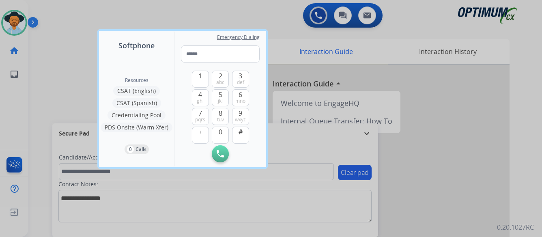 The height and width of the screenshot is (237, 542). Describe the element at coordinates (200, 76) in the screenshot. I see `span: 1` at that location.